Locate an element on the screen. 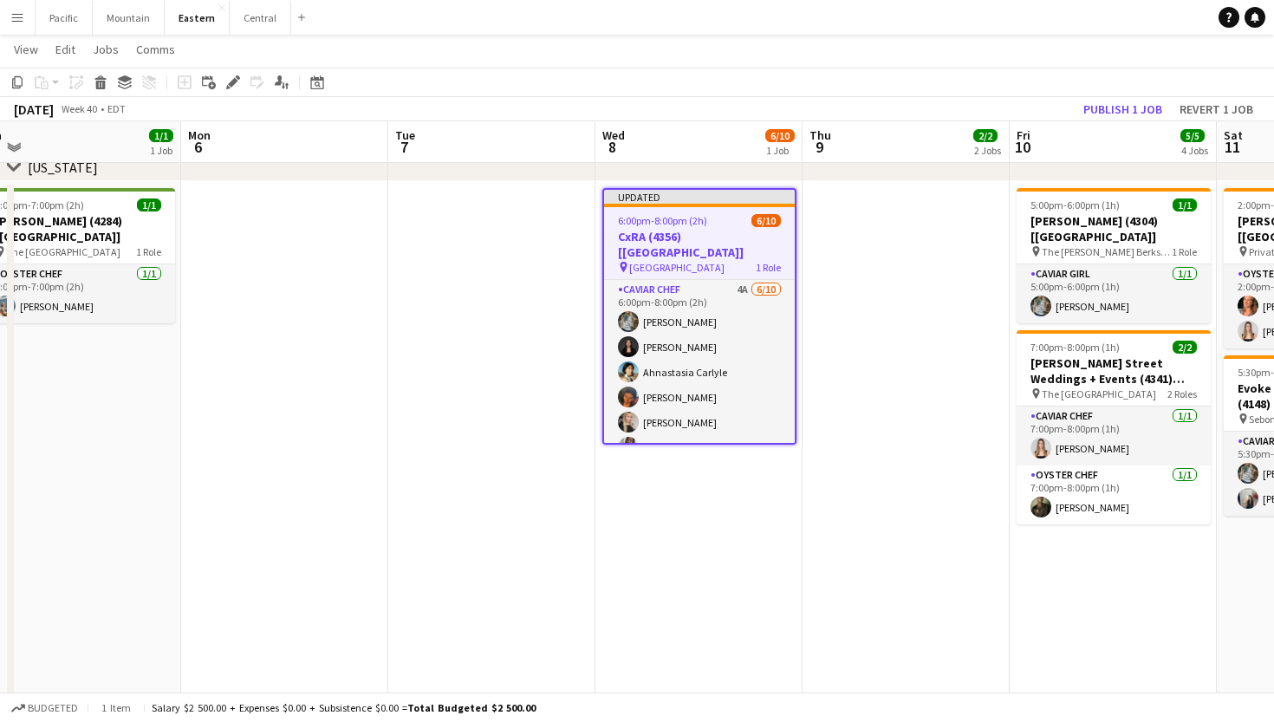 Image resolution: width=1274 pixels, height=722 pixels. span: Sat is located at coordinates (1234, 135).